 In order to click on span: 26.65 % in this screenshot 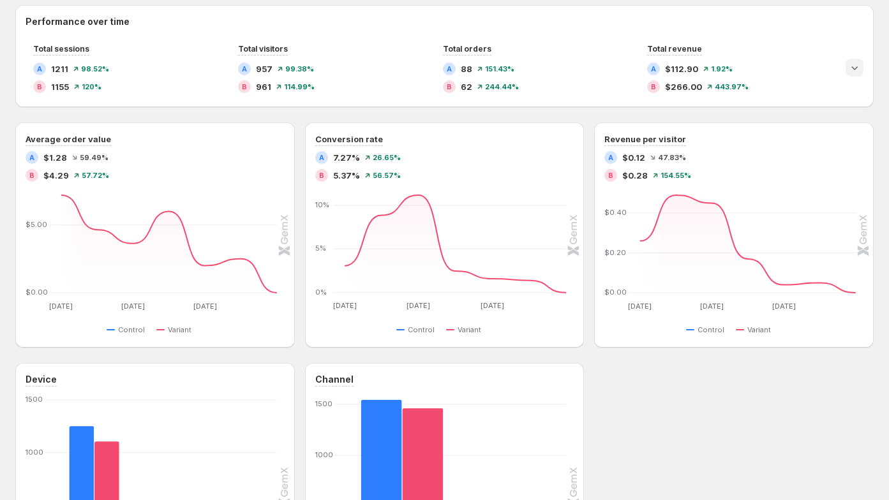, I will do `click(387, 158)`.